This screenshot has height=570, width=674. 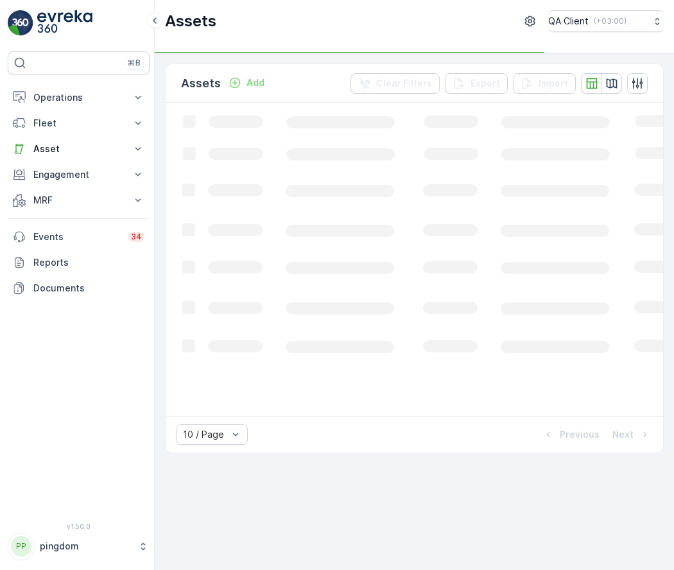 What do you see at coordinates (485, 83) in the screenshot?
I see `p: Export` at bounding box center [485, 83].